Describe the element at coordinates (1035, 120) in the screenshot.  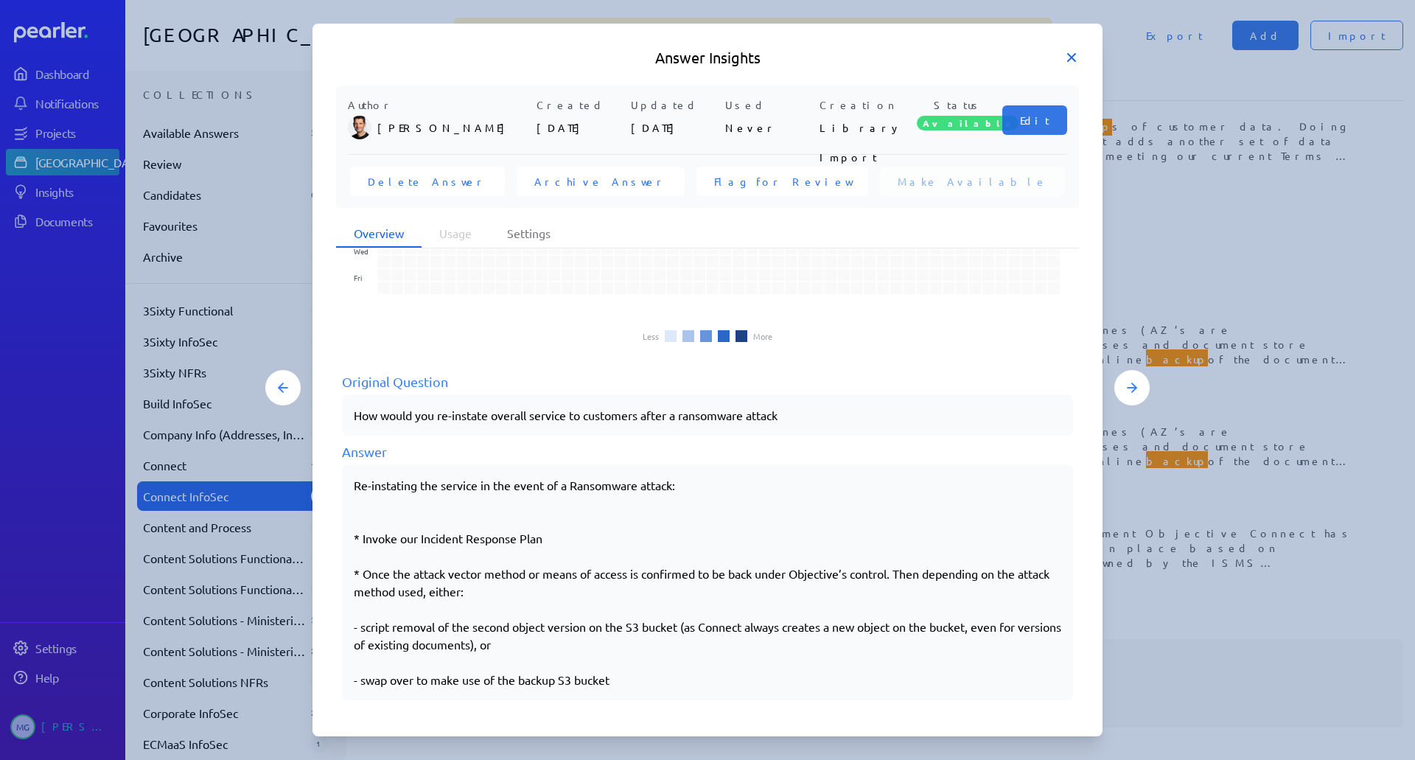
I see `span: Edit` at that location.